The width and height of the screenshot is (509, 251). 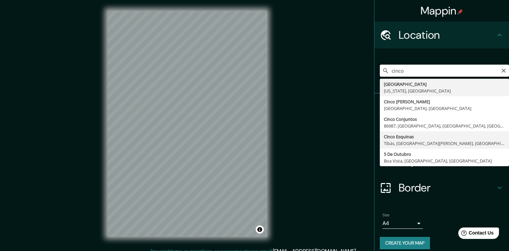 I want to click on div: Cinco Esquinas, so click(x=444, y=137).